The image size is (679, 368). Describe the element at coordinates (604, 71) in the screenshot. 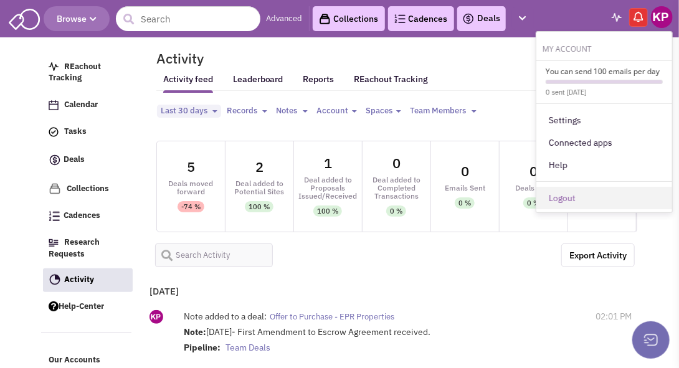

I see `h6: You can send 100 emails per day` at that location.